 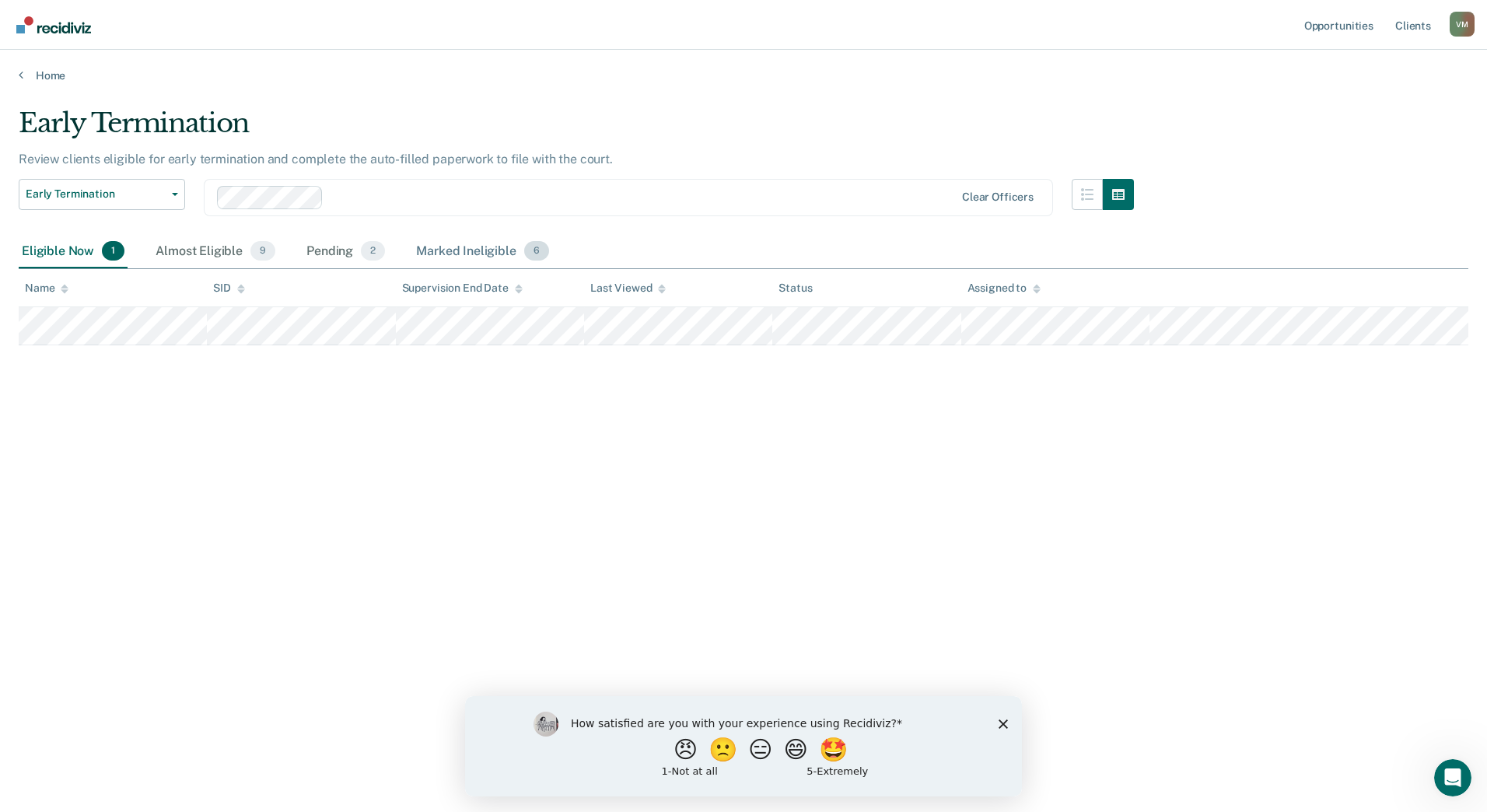 I want to click on div: Eligible Now1, so click(x=74, y=252).